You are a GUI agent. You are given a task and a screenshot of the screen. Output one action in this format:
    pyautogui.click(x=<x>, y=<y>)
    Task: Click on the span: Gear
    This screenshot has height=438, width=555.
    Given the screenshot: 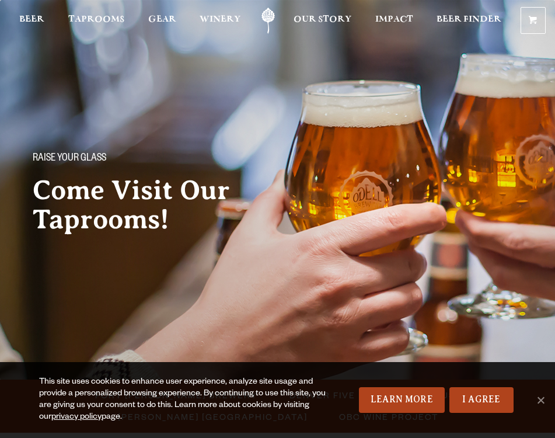 What is the action you would take?
    pyautogui.click(x=162, y=19)
    